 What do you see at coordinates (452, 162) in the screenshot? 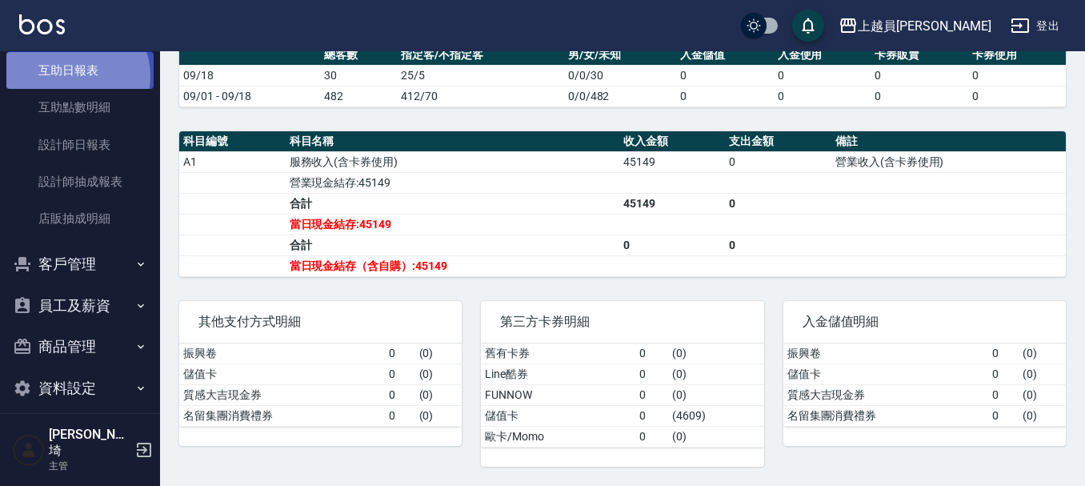
I see `td: 服務收入(含卡券使用)` at bounding box center [452, 162].